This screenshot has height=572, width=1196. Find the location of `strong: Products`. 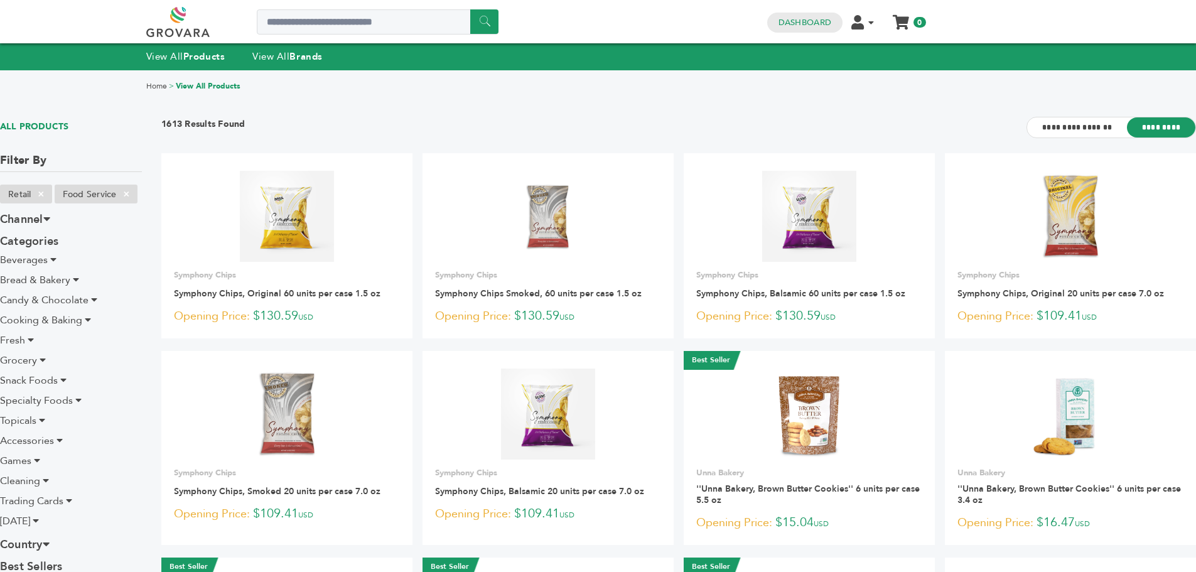

strong: Products is located at coordinates (204, 57).